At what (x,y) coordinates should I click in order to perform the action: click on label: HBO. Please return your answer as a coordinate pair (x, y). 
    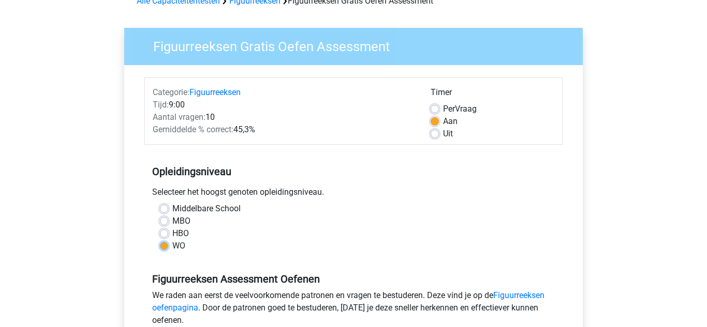
    Looking at the image, I should click on (181, 234).